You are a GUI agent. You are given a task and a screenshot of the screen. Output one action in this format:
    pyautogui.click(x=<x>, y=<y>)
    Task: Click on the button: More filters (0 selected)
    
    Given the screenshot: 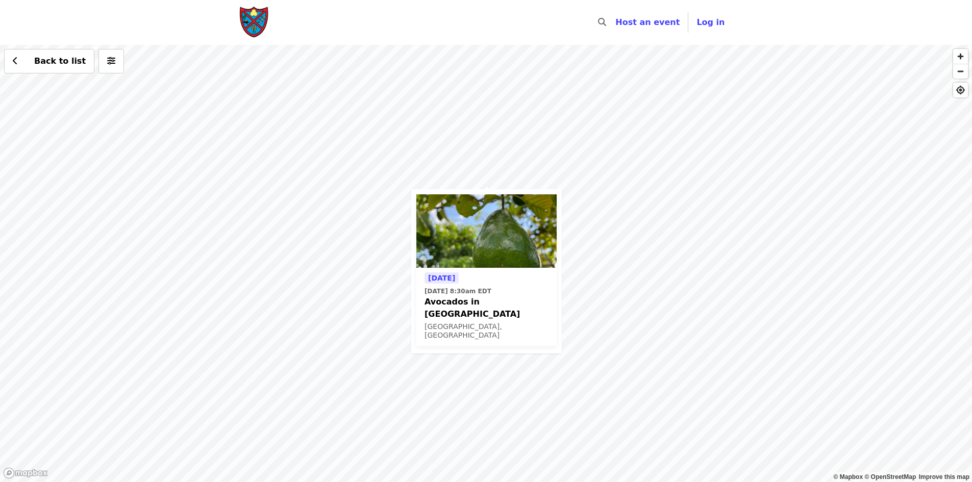 What is the action you would take?
    pyautogui.click(x=111, y=61)
    